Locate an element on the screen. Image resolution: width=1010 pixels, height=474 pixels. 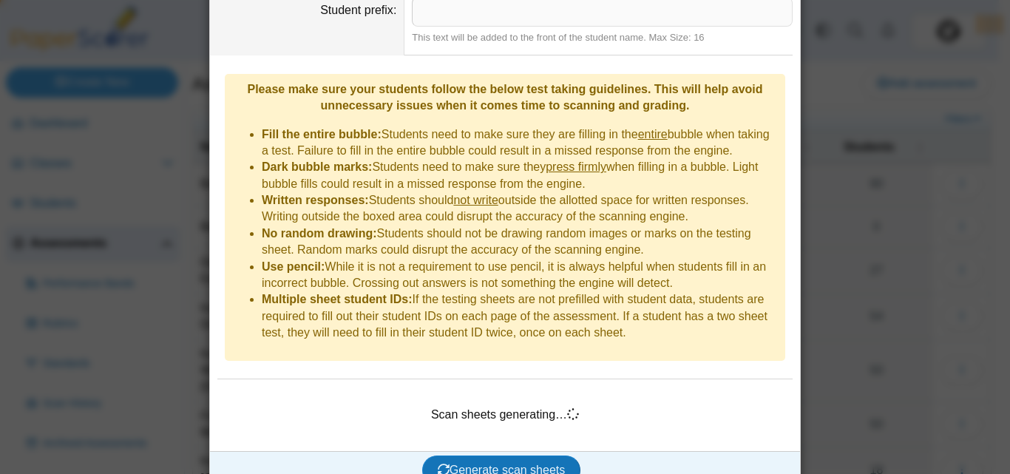
label: Student prefix is located at coordinates (358, 10).